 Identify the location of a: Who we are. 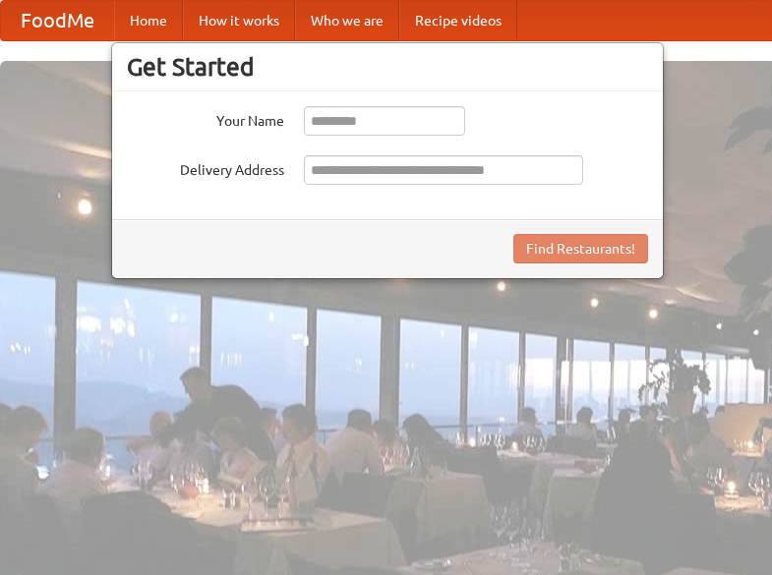
(347, 21).